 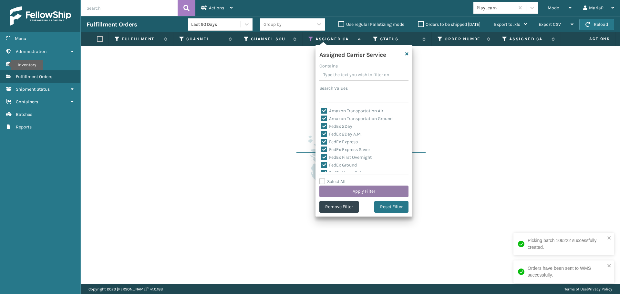 What do you see at coordinates (141, 39) in the screenshot?
I see `label: Fulfillment Order Id` at bounding box center [141, 39].